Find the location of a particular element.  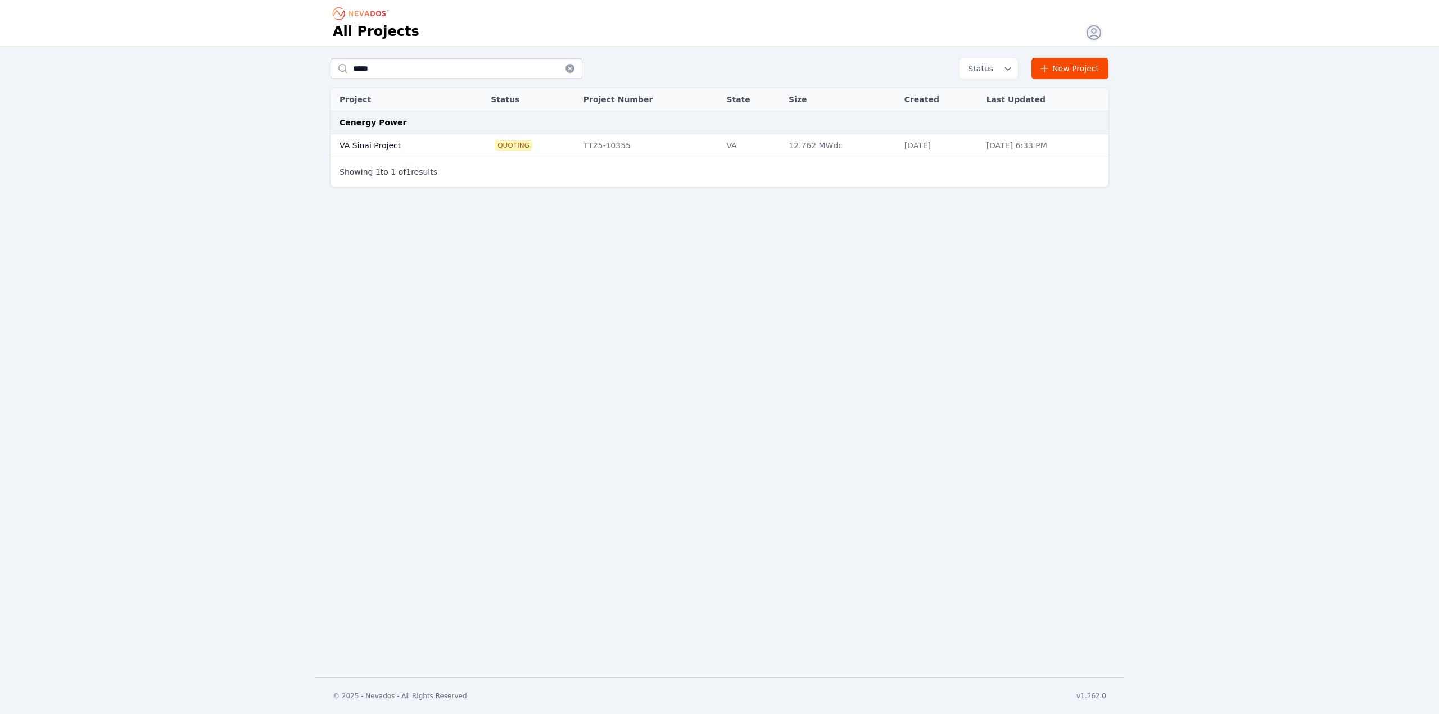

td: TT25-10355 is located at coordinates (649, 146).